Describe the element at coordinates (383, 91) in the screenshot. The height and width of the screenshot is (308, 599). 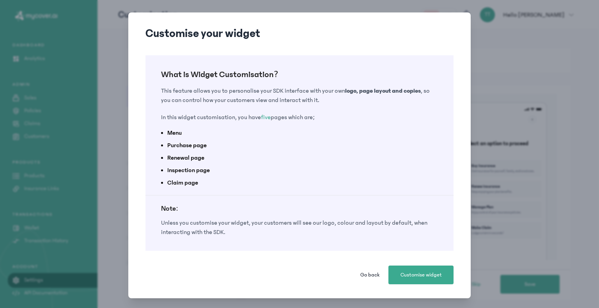
I see `b: logo, page layout and copies` at that location.